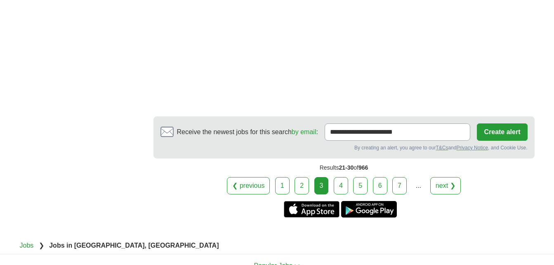 This screenshot has height=265, width=554. What do you see at coordinates (442, 148) in the screenshot?
I see `a: T&Cs` at bounding box center [442, 148].